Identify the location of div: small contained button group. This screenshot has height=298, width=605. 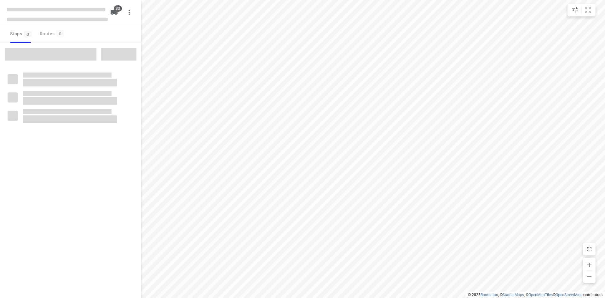
(581, 10).